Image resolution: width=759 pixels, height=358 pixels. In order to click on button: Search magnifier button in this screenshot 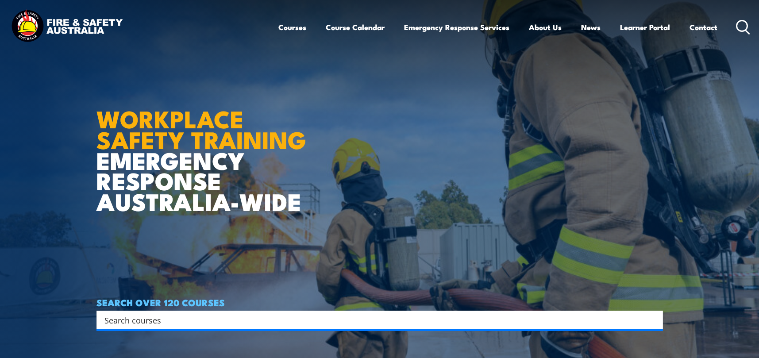, I will do `click(654, 320)`.